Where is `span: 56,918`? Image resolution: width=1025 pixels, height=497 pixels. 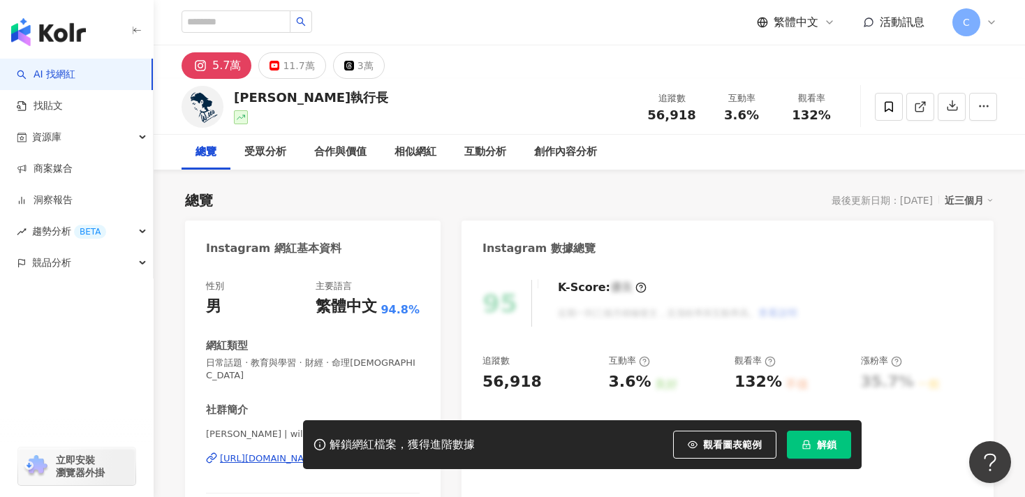
span: 56,918 is located at coordinates (671, 115).